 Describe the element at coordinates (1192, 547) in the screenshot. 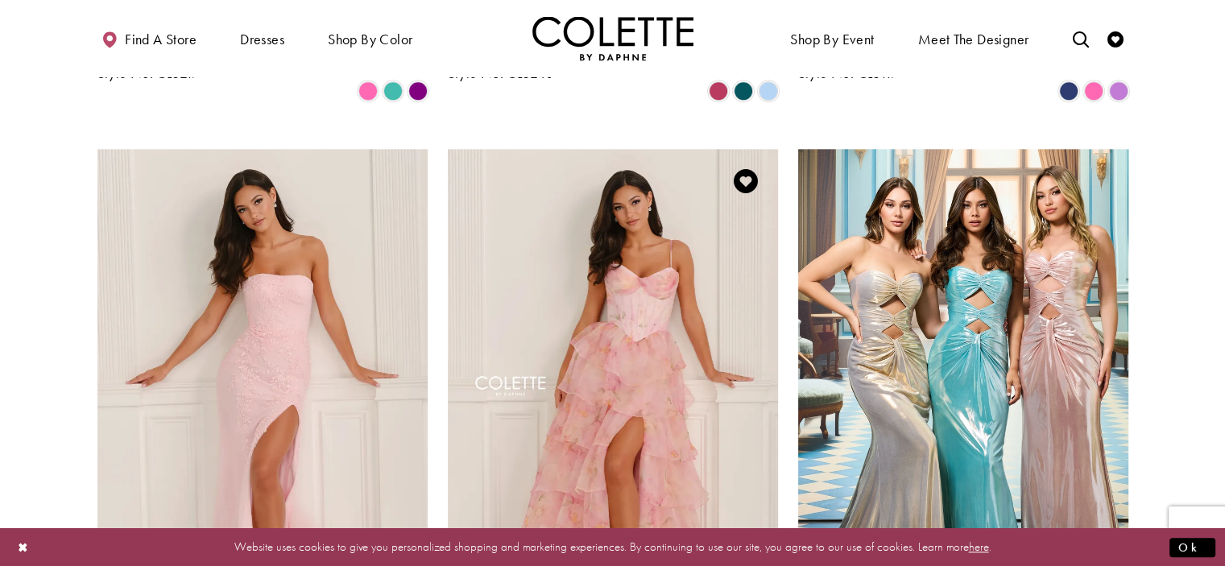

I see `button: Submit Dialog` at that location.